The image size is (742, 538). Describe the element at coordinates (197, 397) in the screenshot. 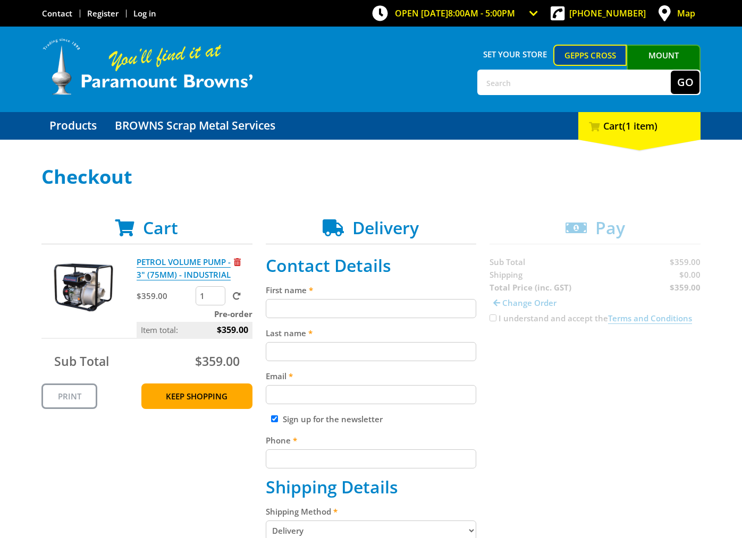

I see `a: Keep Shopping` at that location.